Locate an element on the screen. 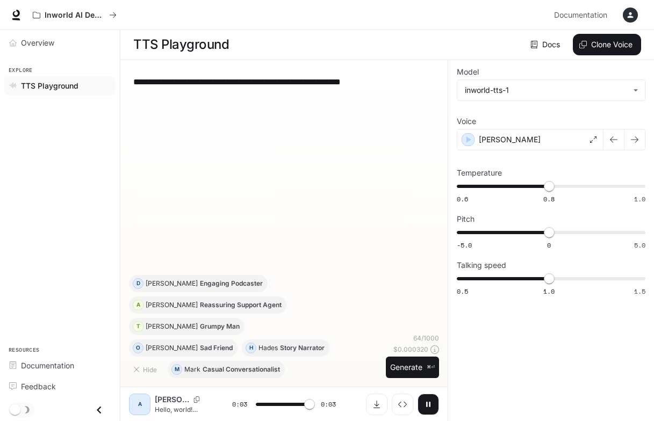 The height and width of the screenshot is (421, 654). h1: TTS Playground is located at coordinates (181, 45).